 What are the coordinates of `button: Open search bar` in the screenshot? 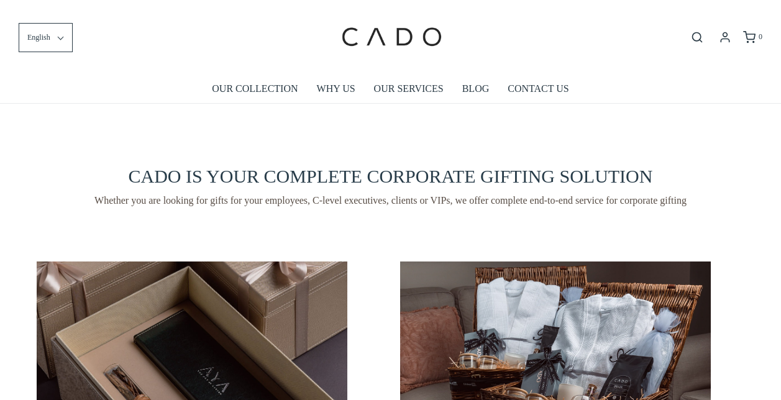 It's located at (697, 37).